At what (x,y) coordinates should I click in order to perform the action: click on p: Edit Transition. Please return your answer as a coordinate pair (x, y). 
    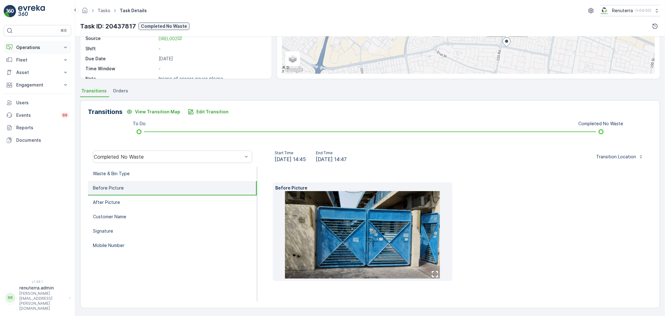
    Looking at the image, I should click on (212, 112).